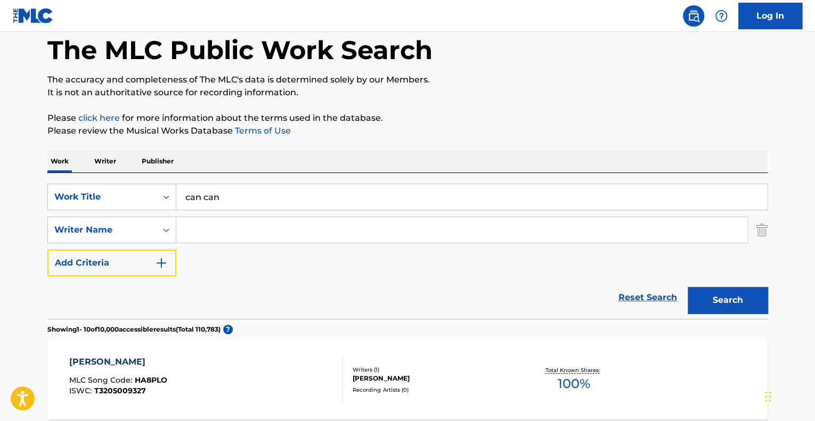 The image size is (815, 421). Describe the element at coordinates (407, 93) in the screenshot. I see `p: It is not an authoritative source for recording information.` at that location.